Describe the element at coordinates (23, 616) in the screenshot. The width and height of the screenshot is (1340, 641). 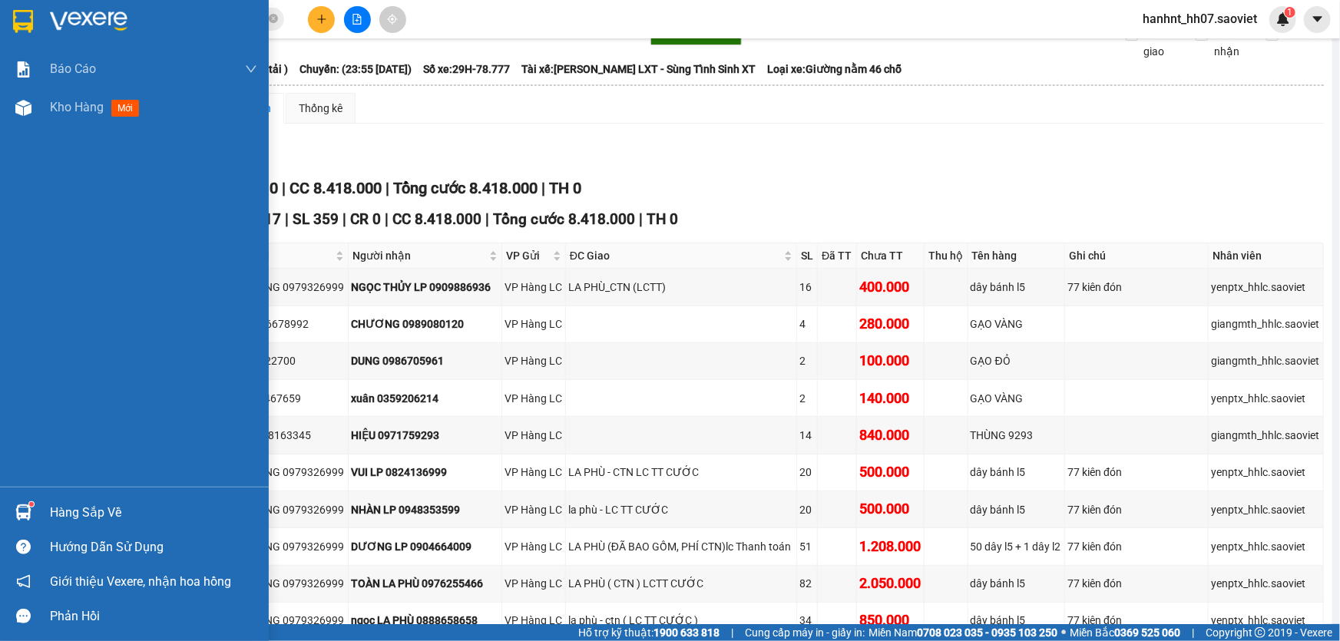
I see `span: message` at that location.